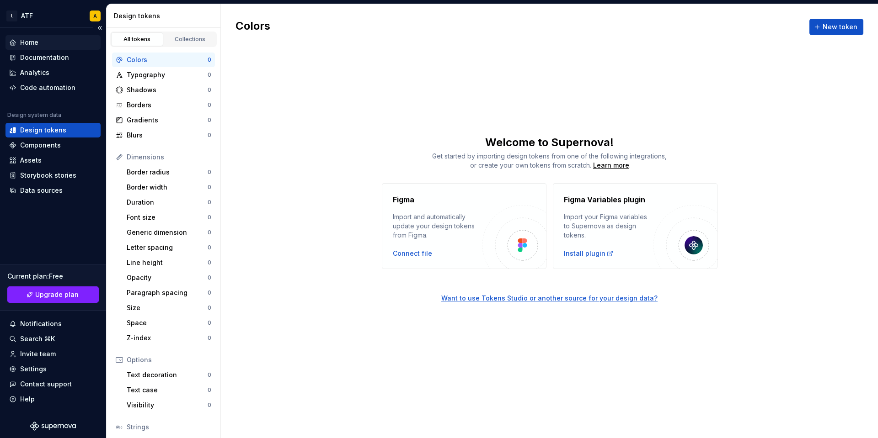 Image resolution: width=878 pixels, height=438 pixels. Describe the element at coordinates (549, 143) in the screenshot. I see `div: Welcome to Supernova!` at that location.